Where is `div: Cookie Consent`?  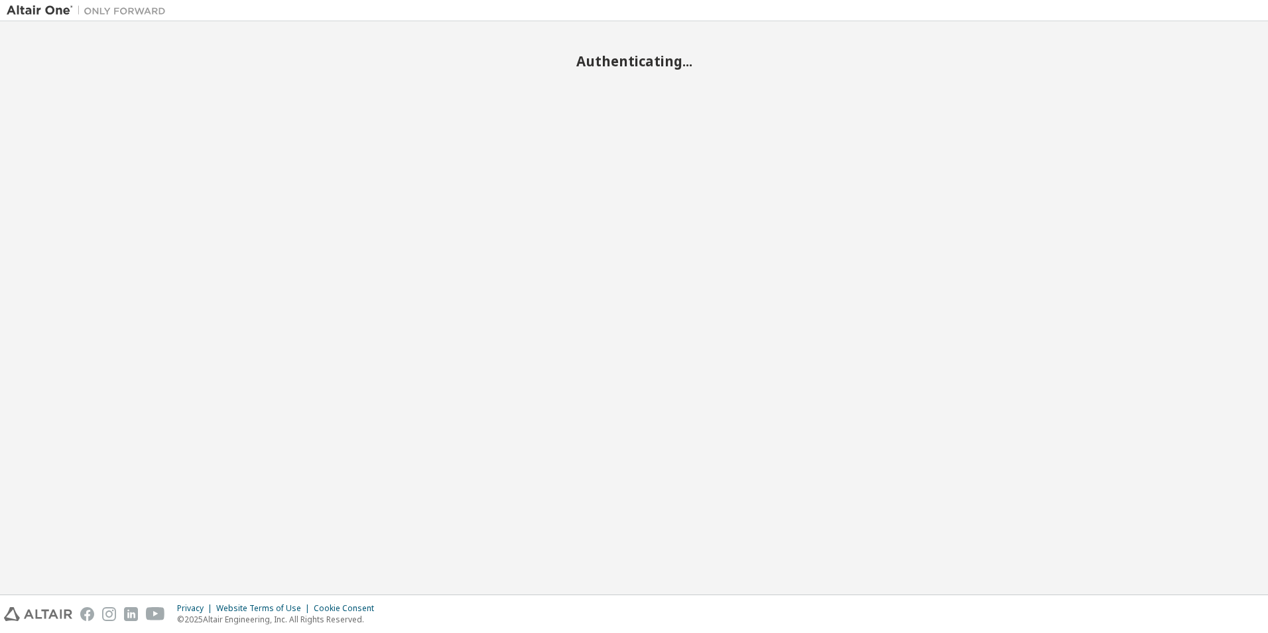 div: Cookie Consent is located at coordinates (347, 608).